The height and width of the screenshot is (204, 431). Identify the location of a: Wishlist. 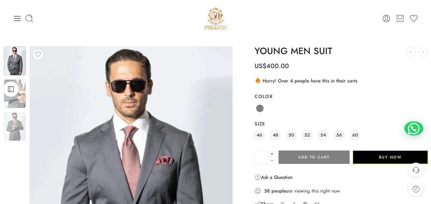
(413, 18).